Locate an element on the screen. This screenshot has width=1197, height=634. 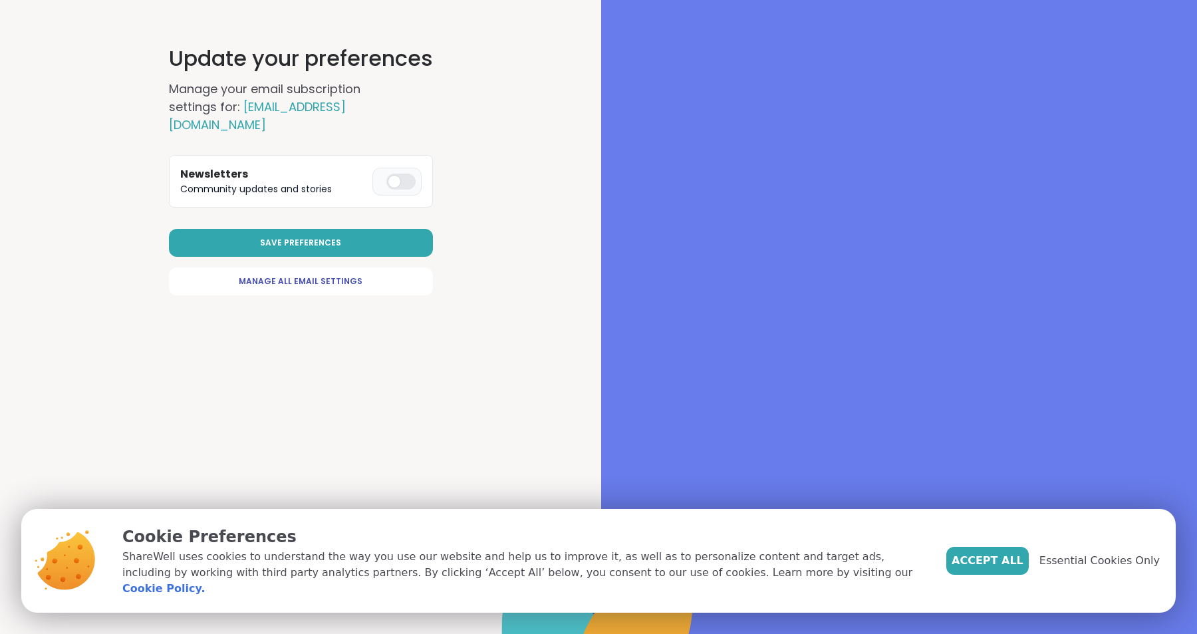
p: Community updates and stories is located at coordinates (273, 189).